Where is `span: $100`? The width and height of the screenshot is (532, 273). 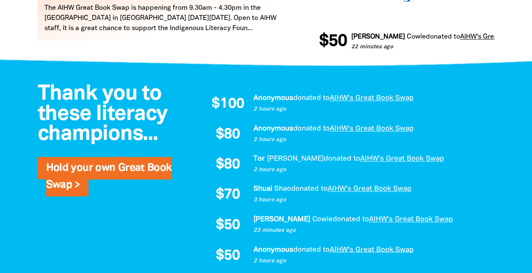
span: $100 is located at coordinates (228, 104).